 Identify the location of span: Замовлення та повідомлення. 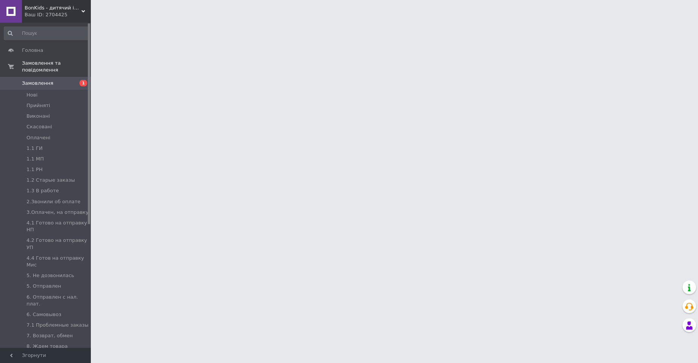
(56, 67).